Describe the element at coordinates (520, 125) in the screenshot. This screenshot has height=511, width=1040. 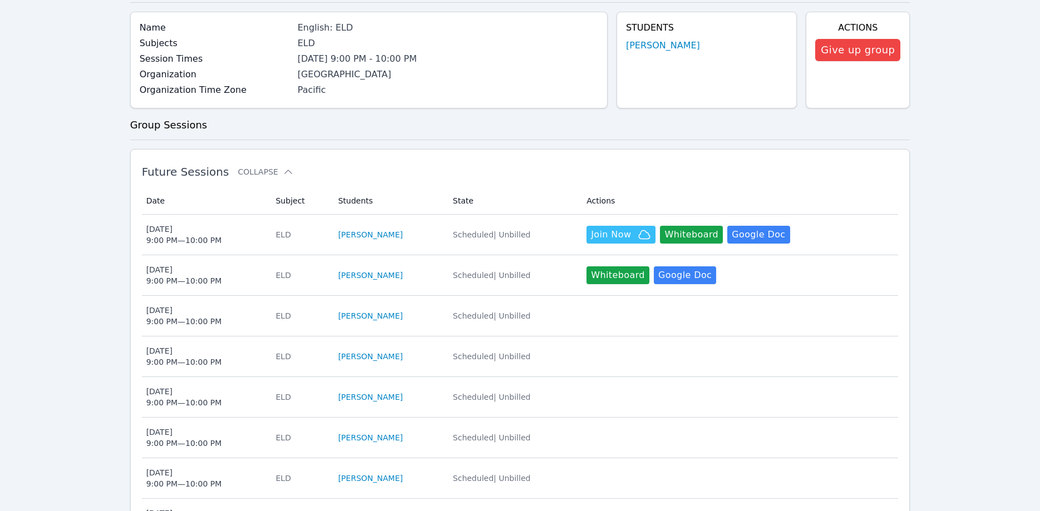
I see `h3: Group Sessions` at that location.